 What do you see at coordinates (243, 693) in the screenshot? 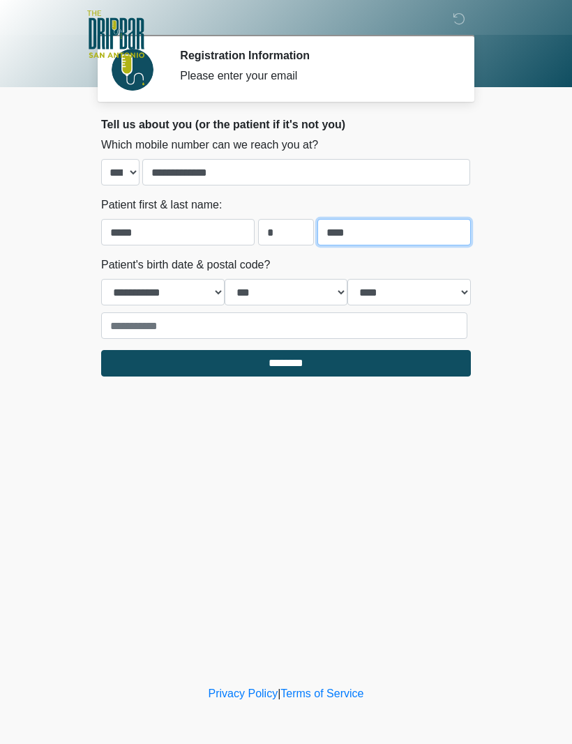
I see `a: Privacy Policy` at bounding box center [243, 693].